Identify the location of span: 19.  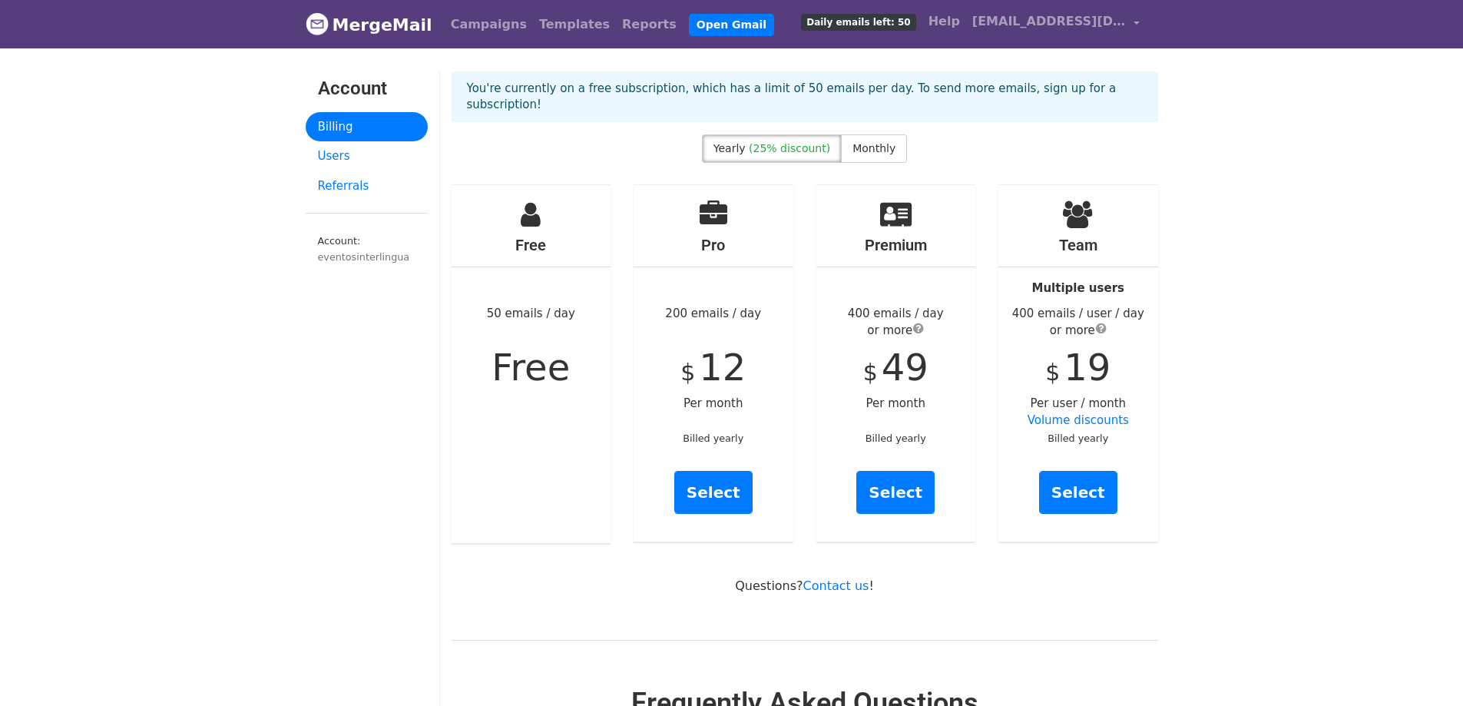
(1087, 367).